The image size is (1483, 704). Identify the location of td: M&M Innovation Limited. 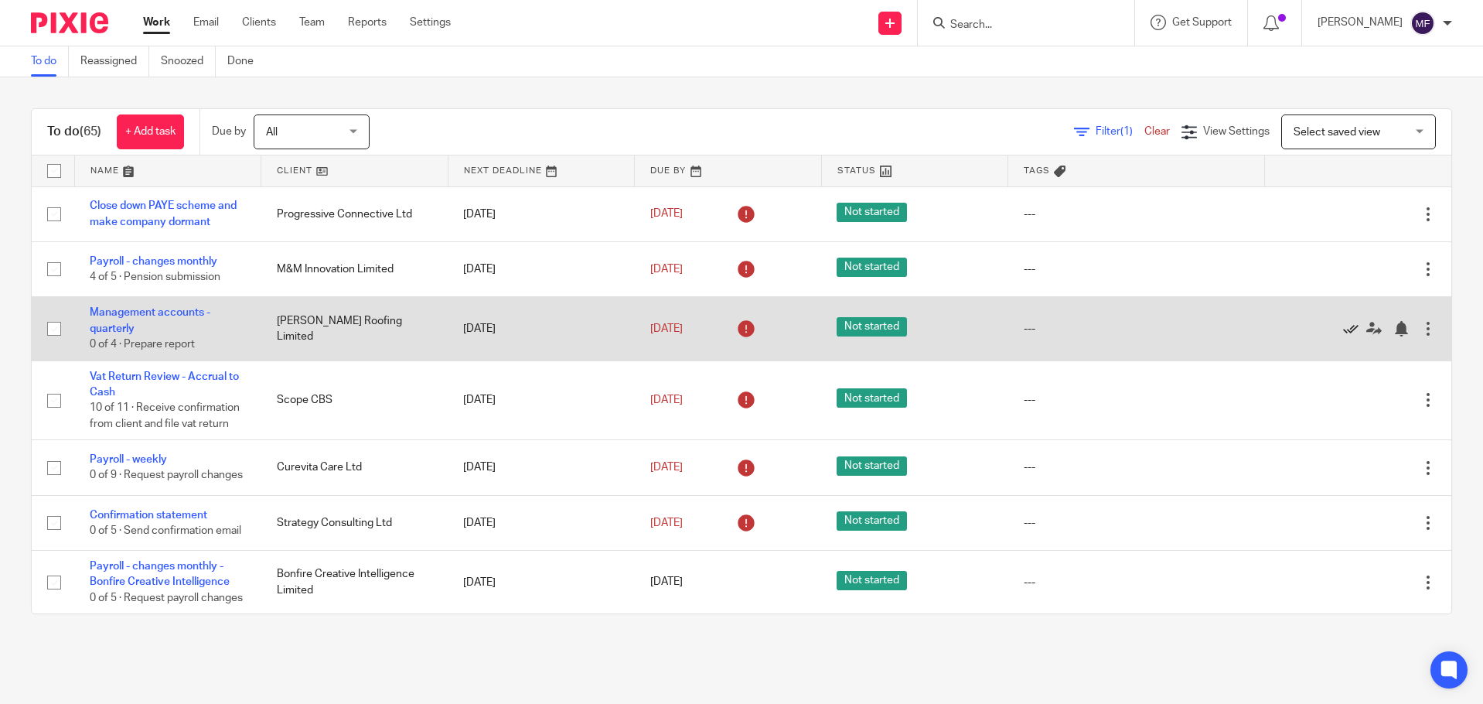
(355, 268).